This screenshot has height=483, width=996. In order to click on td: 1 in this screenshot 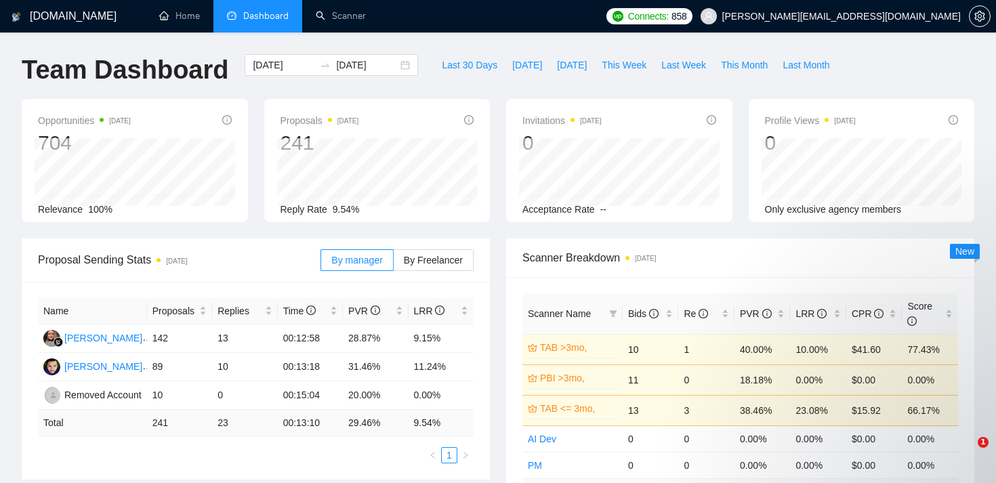, I will do `click(706, 349)`.